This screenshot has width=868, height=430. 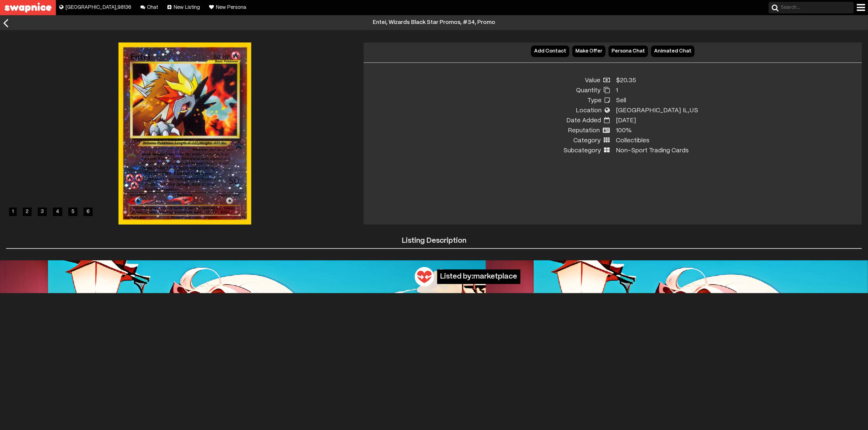 What do you see at coordinates (811, 8) in the screenshot?
I see `input: Search...` at bounding box center [811, 8].